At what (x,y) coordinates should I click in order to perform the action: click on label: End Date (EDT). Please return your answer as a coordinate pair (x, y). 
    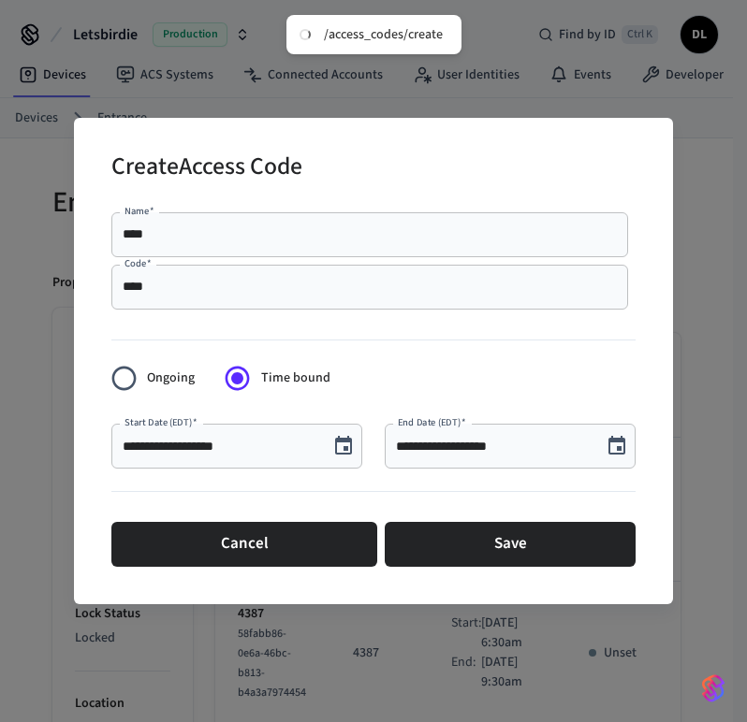
    Looking at the image, I should click on (431, 422).